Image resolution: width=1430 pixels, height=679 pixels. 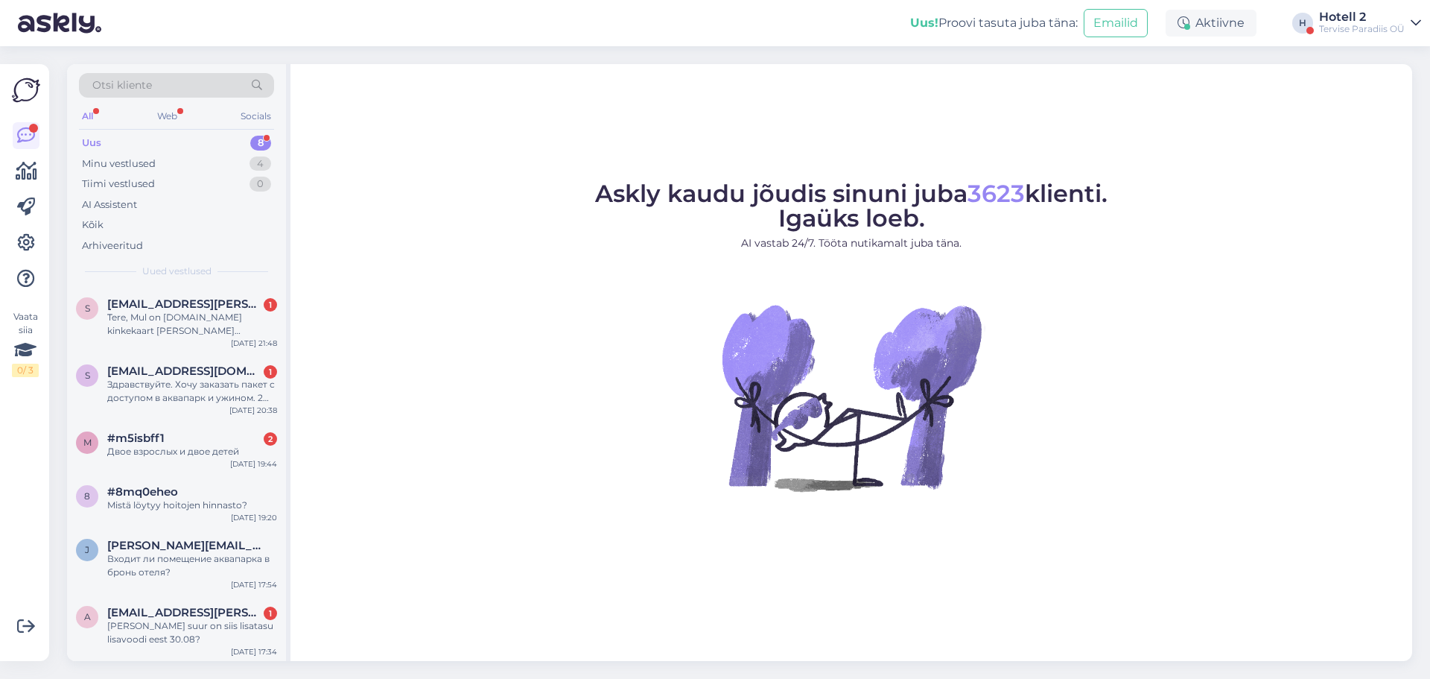 What do you see at coordinates (192, 391) in the screenshot?
I see `div: Здравствуйте. Хочу заказать пакет с доступом в аквапарк и ужином. 2 взрослых и 11 лет ребенку. Во...` at bounding box center [192, 391].